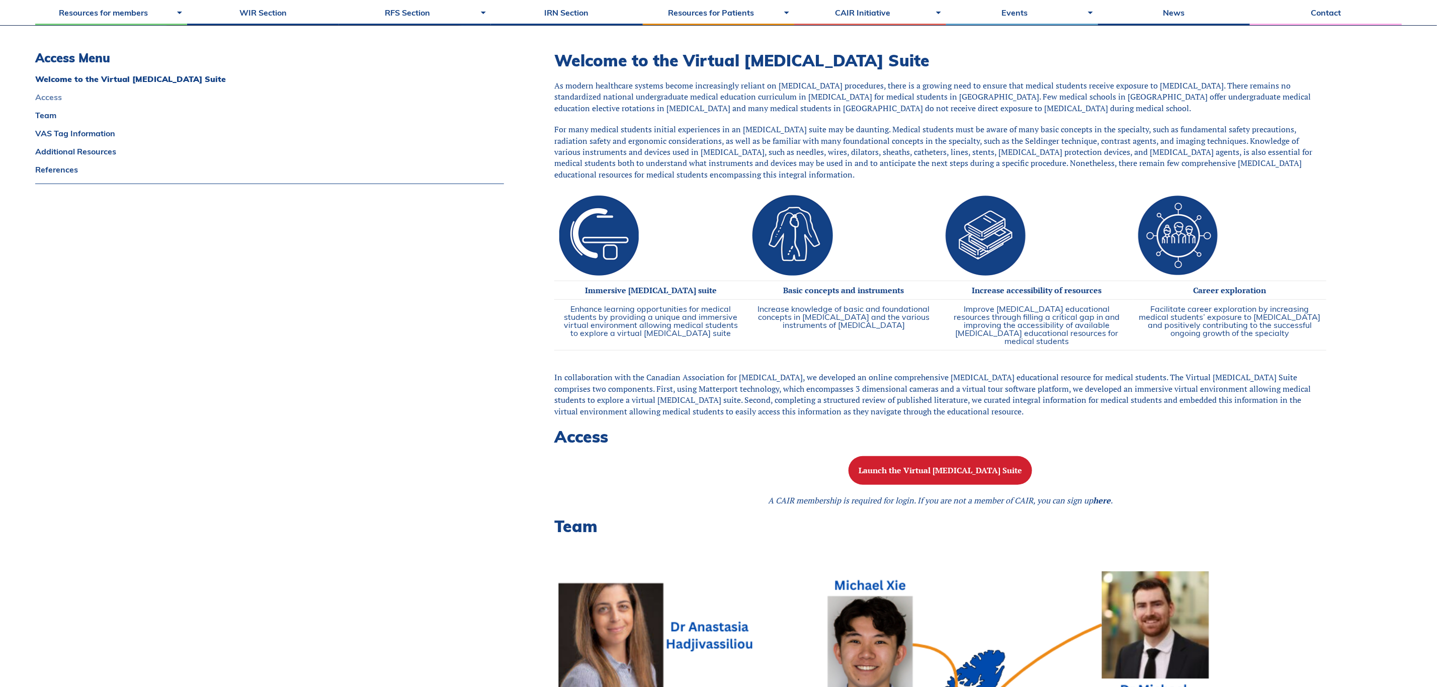  I want to click on h3: Access Menu, so click(270, 58).